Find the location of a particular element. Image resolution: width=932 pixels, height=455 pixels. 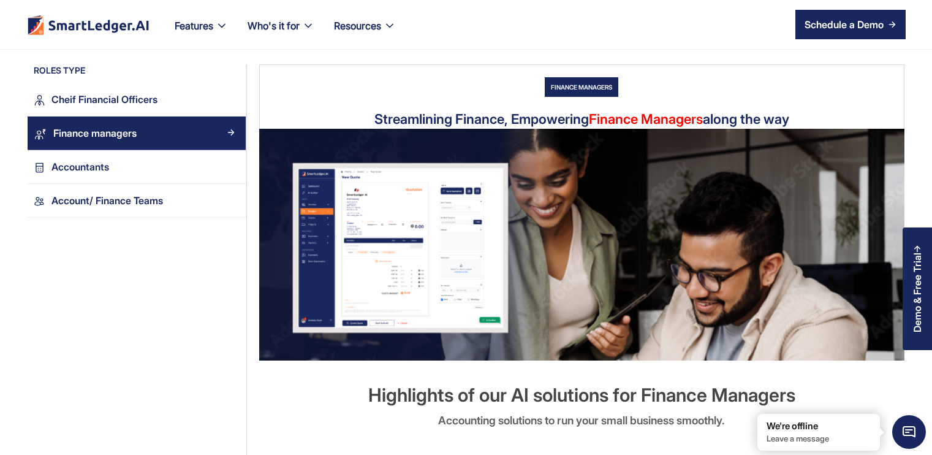

div: Accounting solutions to run your small business smoothly. is located at coordinates (582, 421).